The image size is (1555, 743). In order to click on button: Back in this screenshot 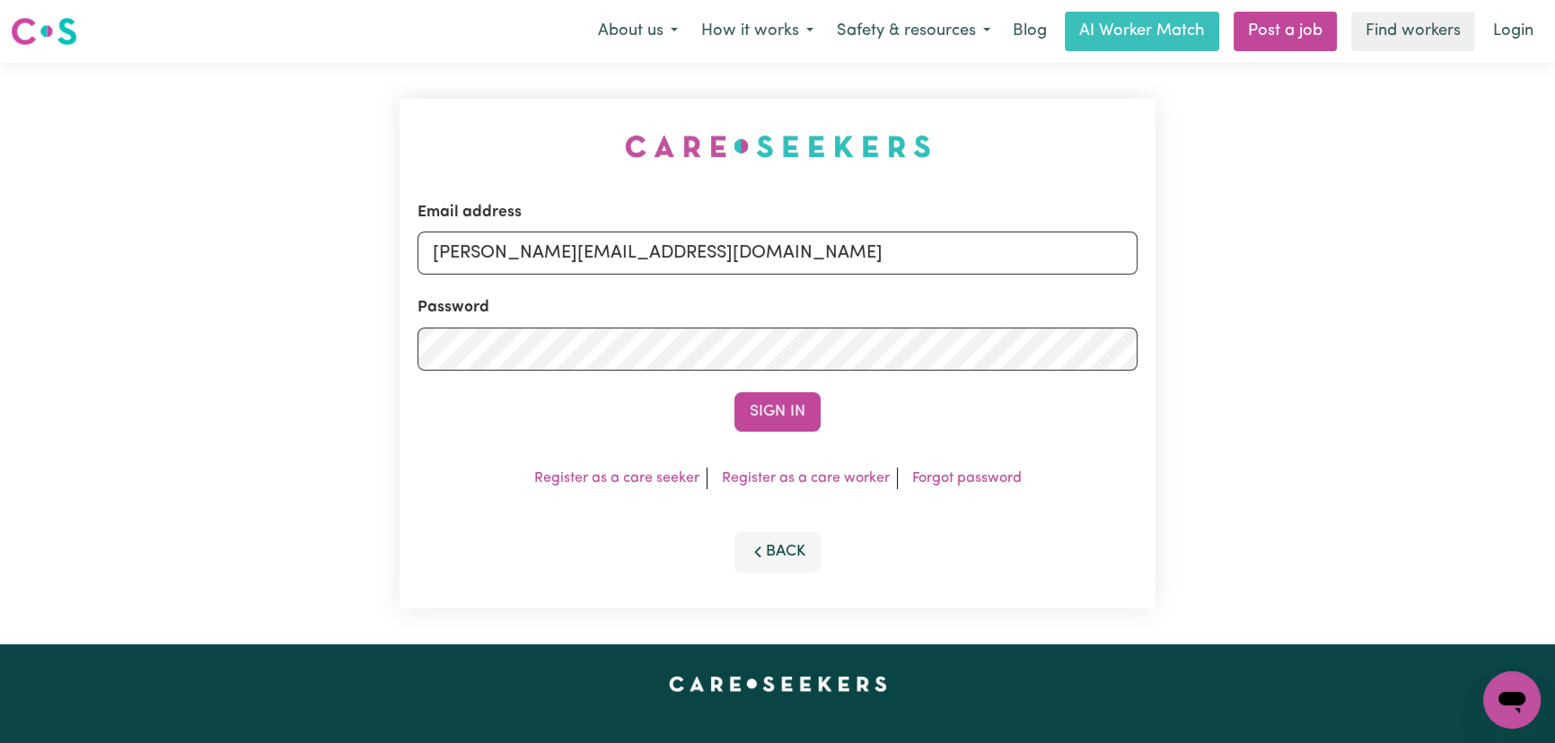, I will do `click(777, 552)`.